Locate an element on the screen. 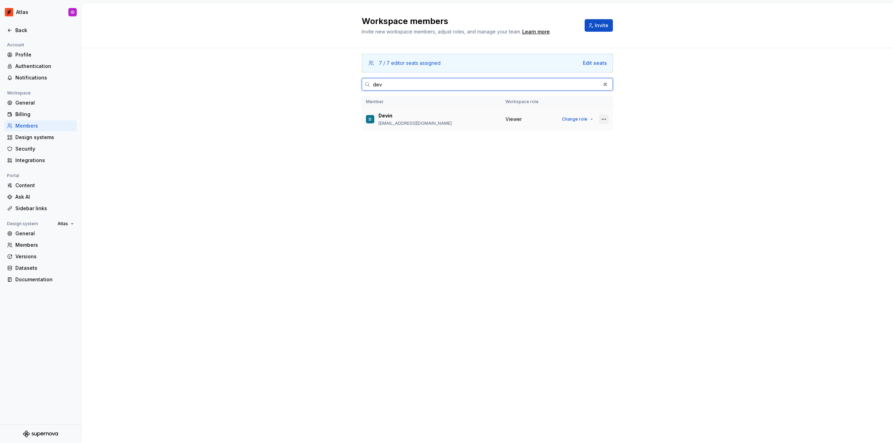 This screenshot has height=443, width=893. h2: Workspace members is located at coordinates (469, 21).